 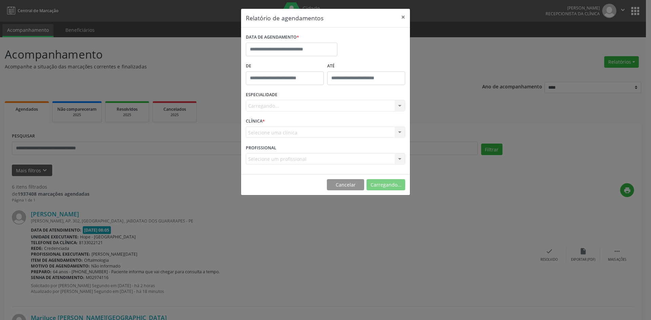 What do you see at coordinates (261, 148) in the screenshot?
I see `label: PROFISSIONAL` at bounding box center [261, 148].